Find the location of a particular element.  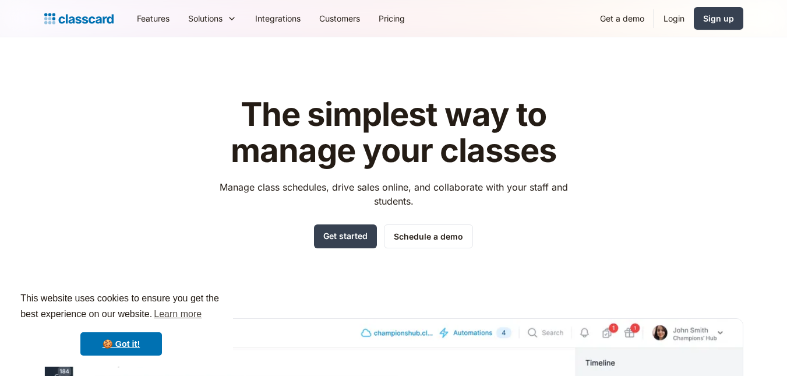

a: Get a demo is located at coordinates (622, 18).